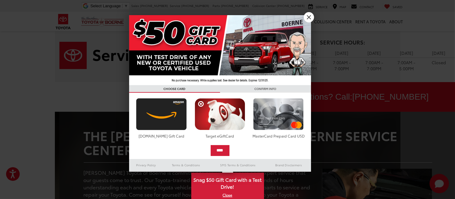 This screenshot has width=455, height=199. What do you see at coordinates (227, 182) in the screenshot?
I see `span: Snag $50 Gift Card with a Test Drive!` at bounding box center [227, 182].